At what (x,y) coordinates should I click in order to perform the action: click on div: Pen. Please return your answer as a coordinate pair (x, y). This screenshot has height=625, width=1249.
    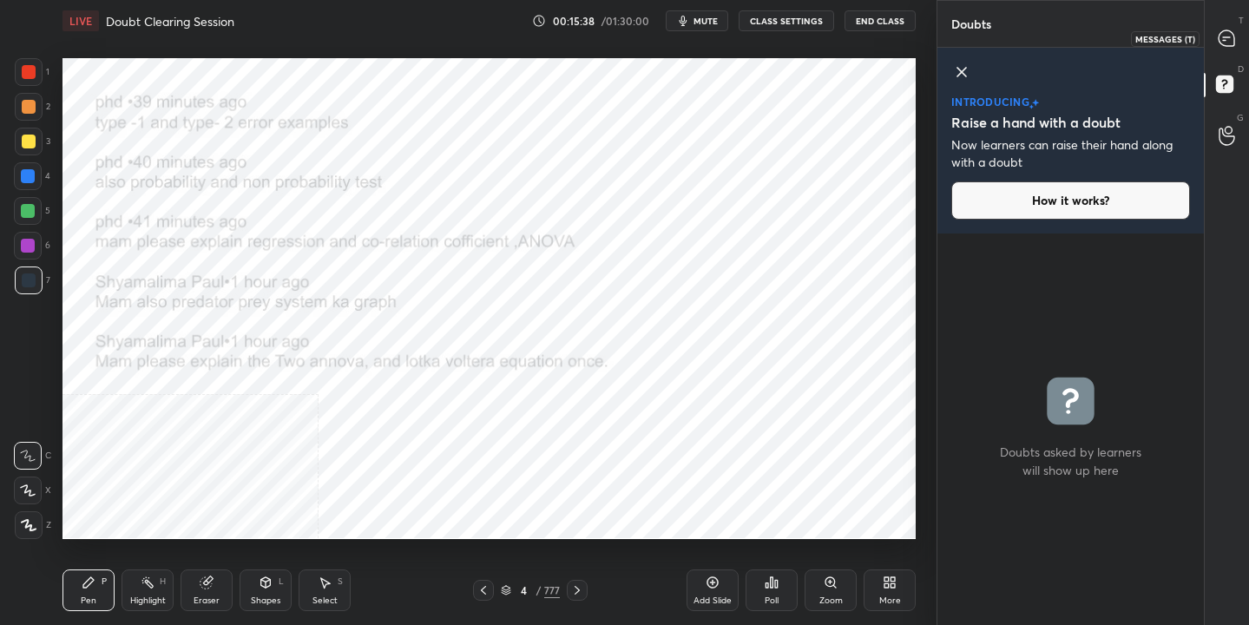
    Looking at the image, I should click on (89, 601).